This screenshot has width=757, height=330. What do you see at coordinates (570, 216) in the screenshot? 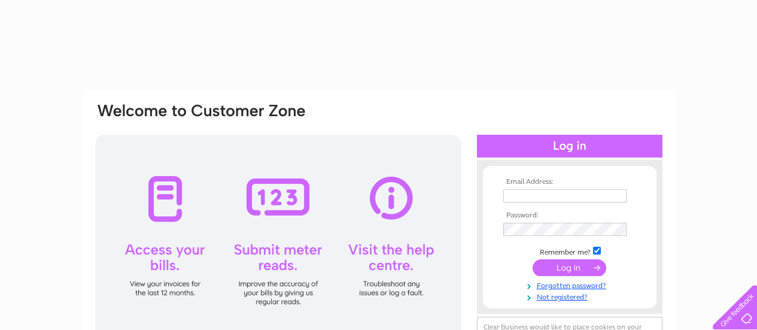
I see `th: Password:` at bounding box center [570, 216].